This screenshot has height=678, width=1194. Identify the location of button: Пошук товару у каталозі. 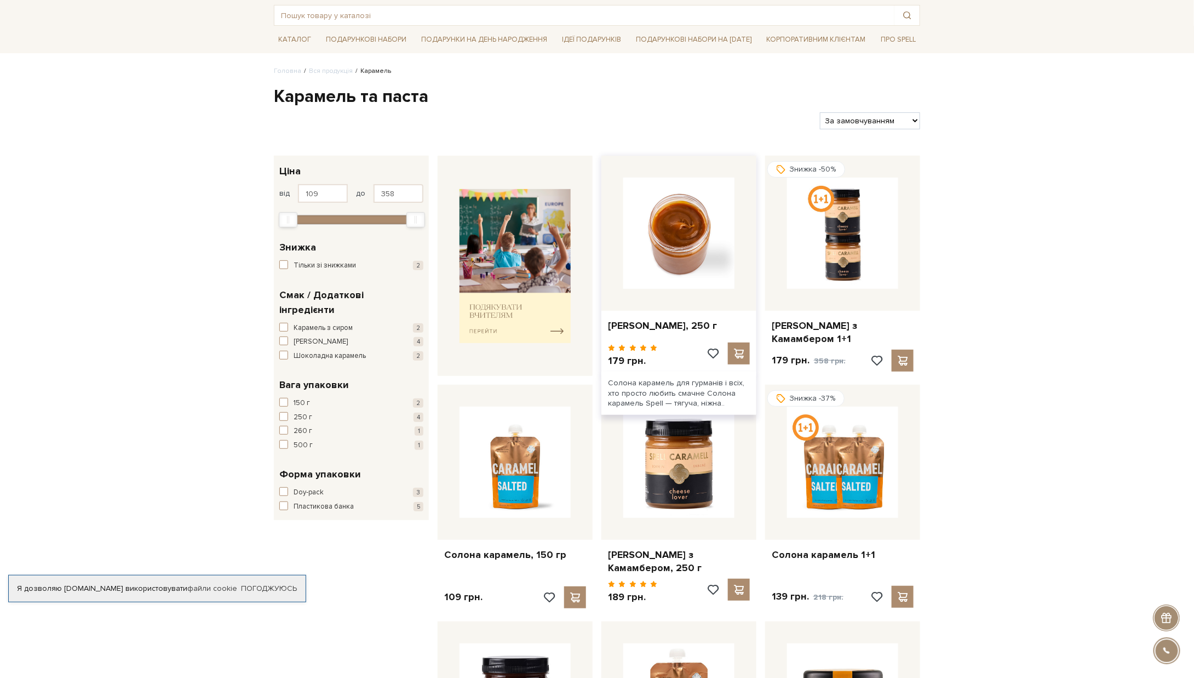
(907, 15).